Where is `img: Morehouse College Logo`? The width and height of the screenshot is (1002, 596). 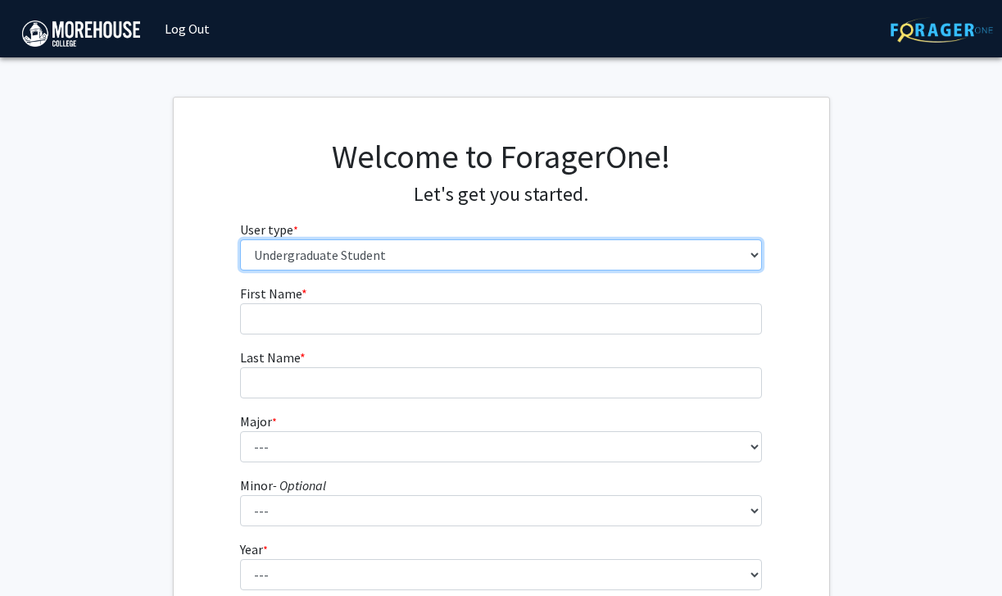 img: Morehouse College Logo is located at coordinates (81, 34).